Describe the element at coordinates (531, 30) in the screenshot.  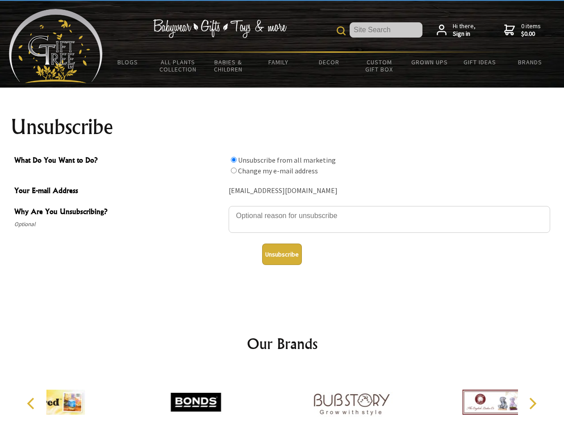
I see `span: 0 items` at that location.